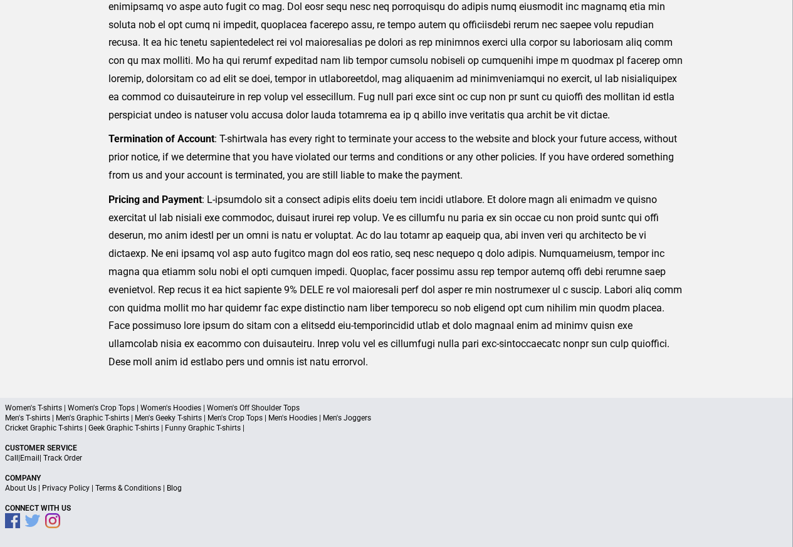  Describe the element at coordinates (396, 408) in the screenshot. I see `p: Women's T-shirts | Women's Crop Tops | Women's Hoodies | Women's Off Shoulder Tops` at that location.